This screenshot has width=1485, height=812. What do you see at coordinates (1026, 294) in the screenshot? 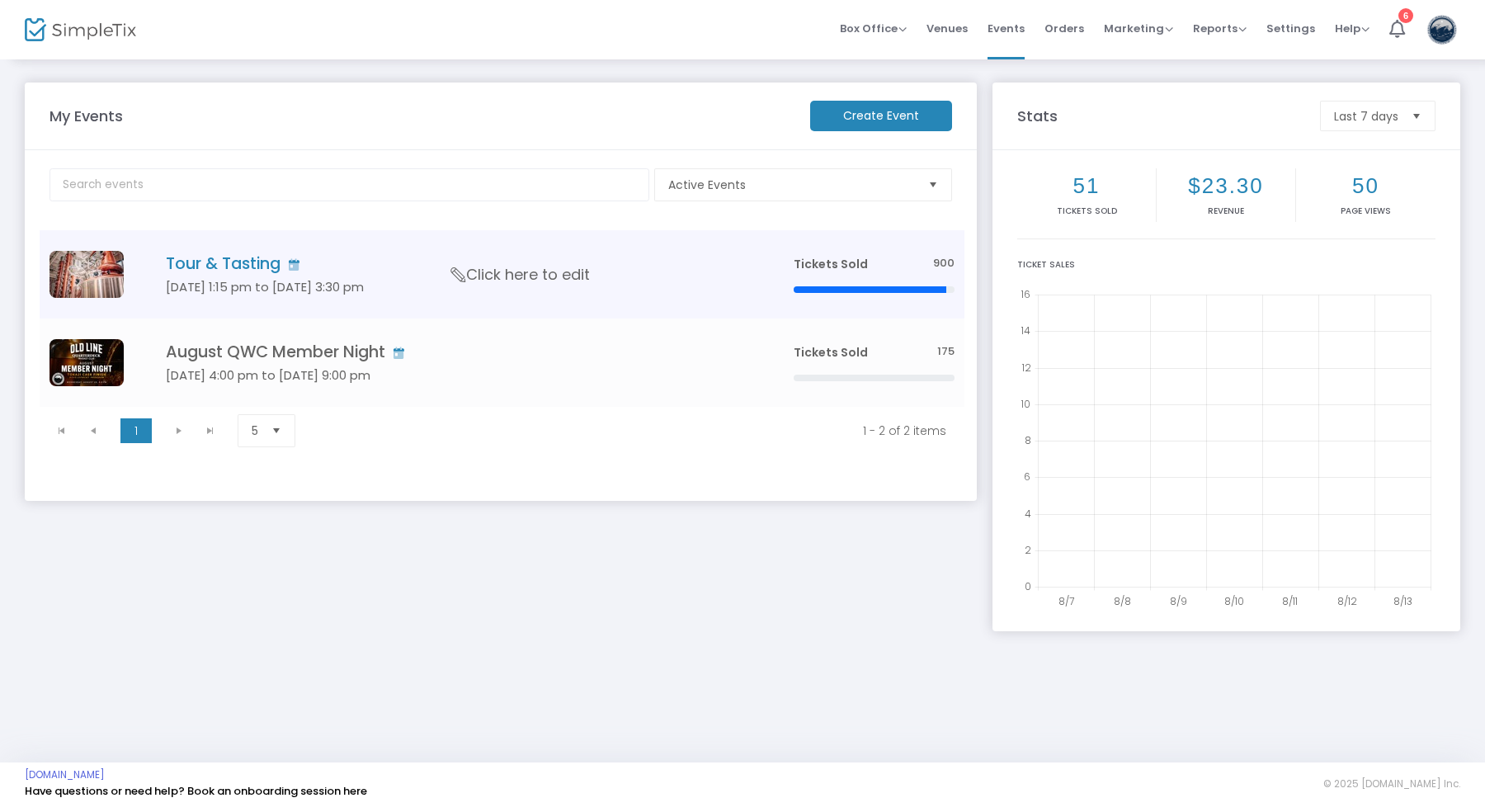
I see `text: 16` at bounding box center [1026, 294].